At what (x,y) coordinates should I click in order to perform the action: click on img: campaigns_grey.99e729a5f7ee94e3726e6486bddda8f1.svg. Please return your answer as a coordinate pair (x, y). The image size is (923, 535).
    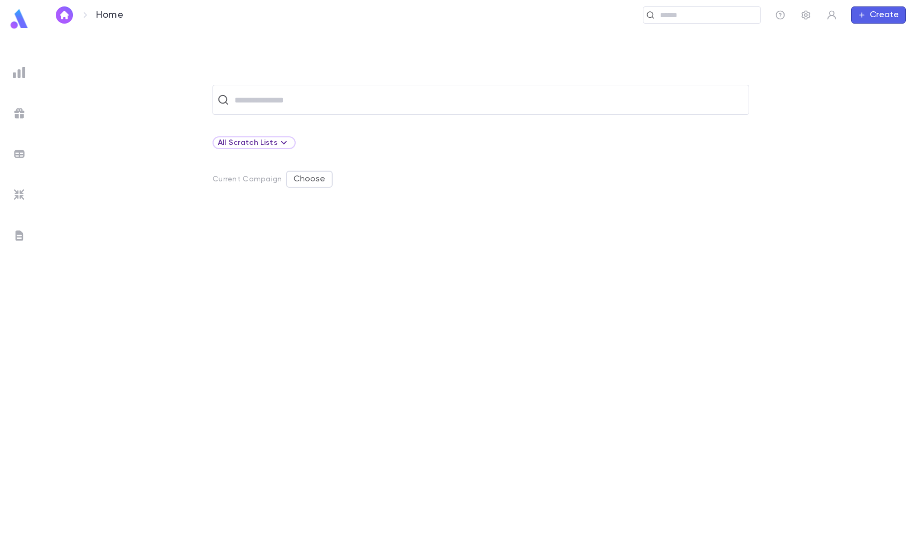
    Looking at the image, I should click on (19, 113).